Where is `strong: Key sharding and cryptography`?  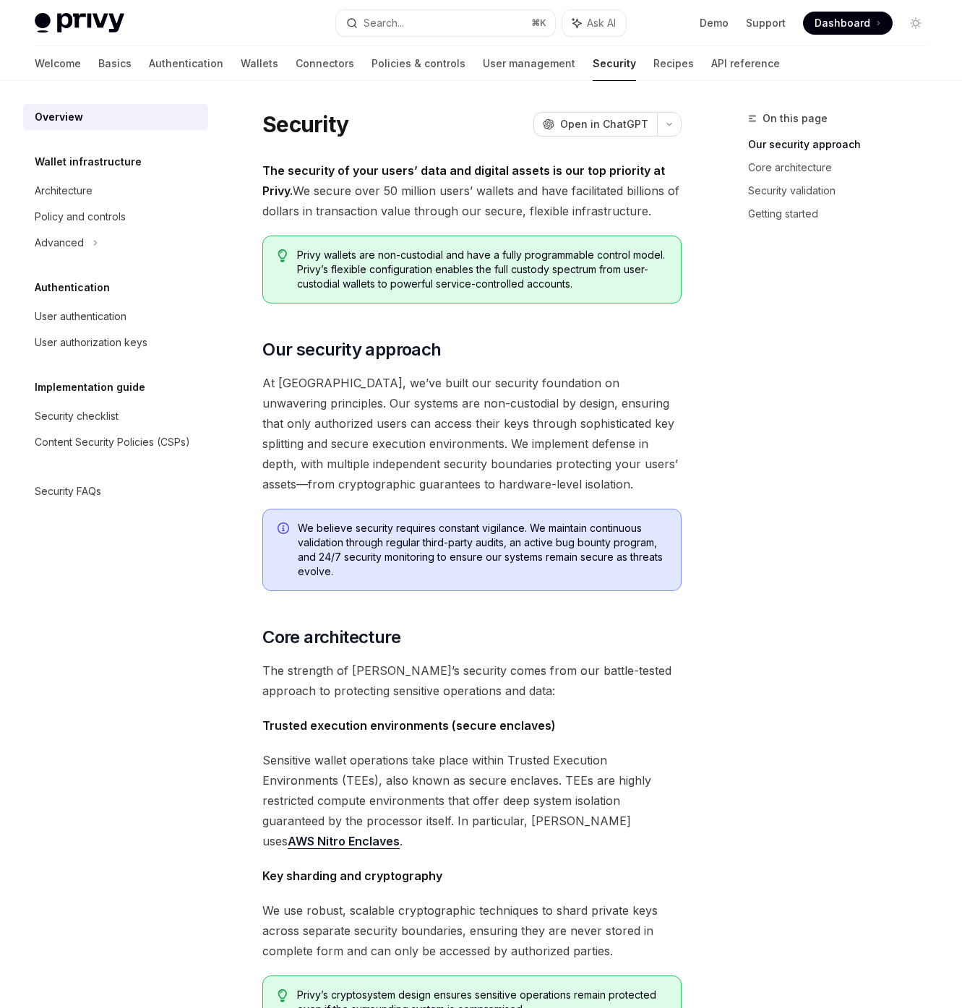
strong: Key sharding and cryptography is located at coordinates (352, 876).